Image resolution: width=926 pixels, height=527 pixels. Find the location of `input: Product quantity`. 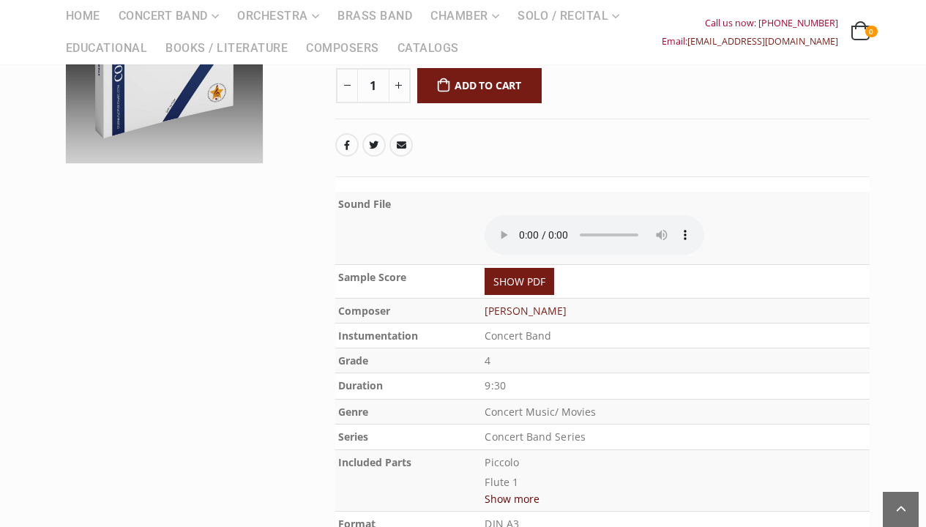

input: Product quantity is located at coordinates (373, 86).